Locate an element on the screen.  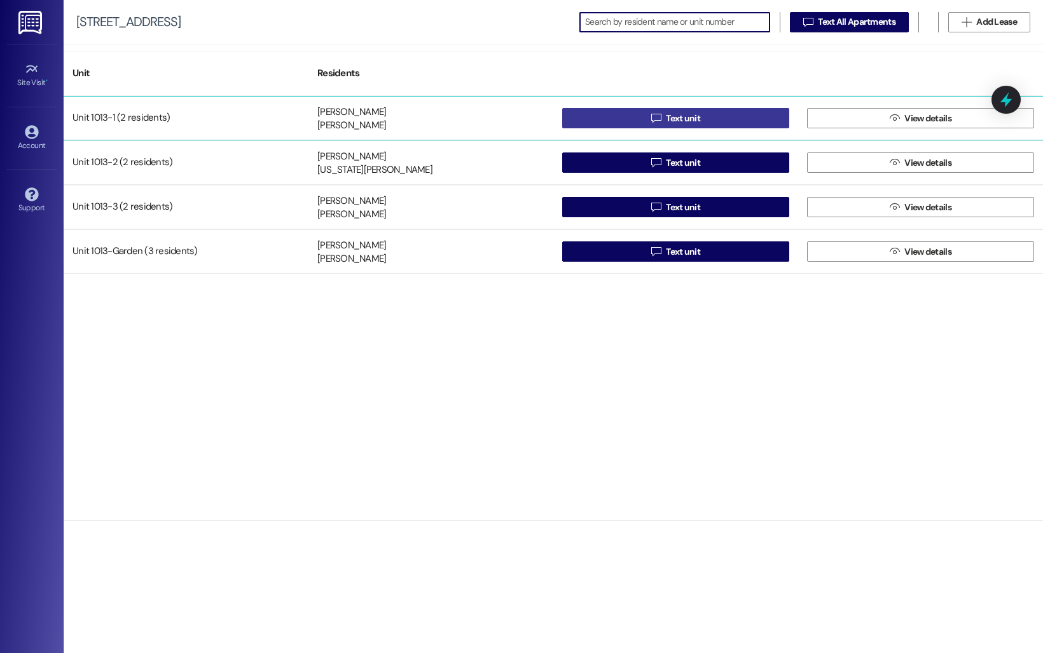
span: Add Lease is located at coordinates (996, 22).